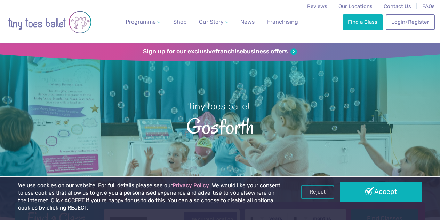 The height and width of the screenshot is (220, 440). Describe the element at coordinates (149, 197) in the screenshot. I see `p: We use cookies on our website. For full details please see our . We would like your consent to us...` at that location.